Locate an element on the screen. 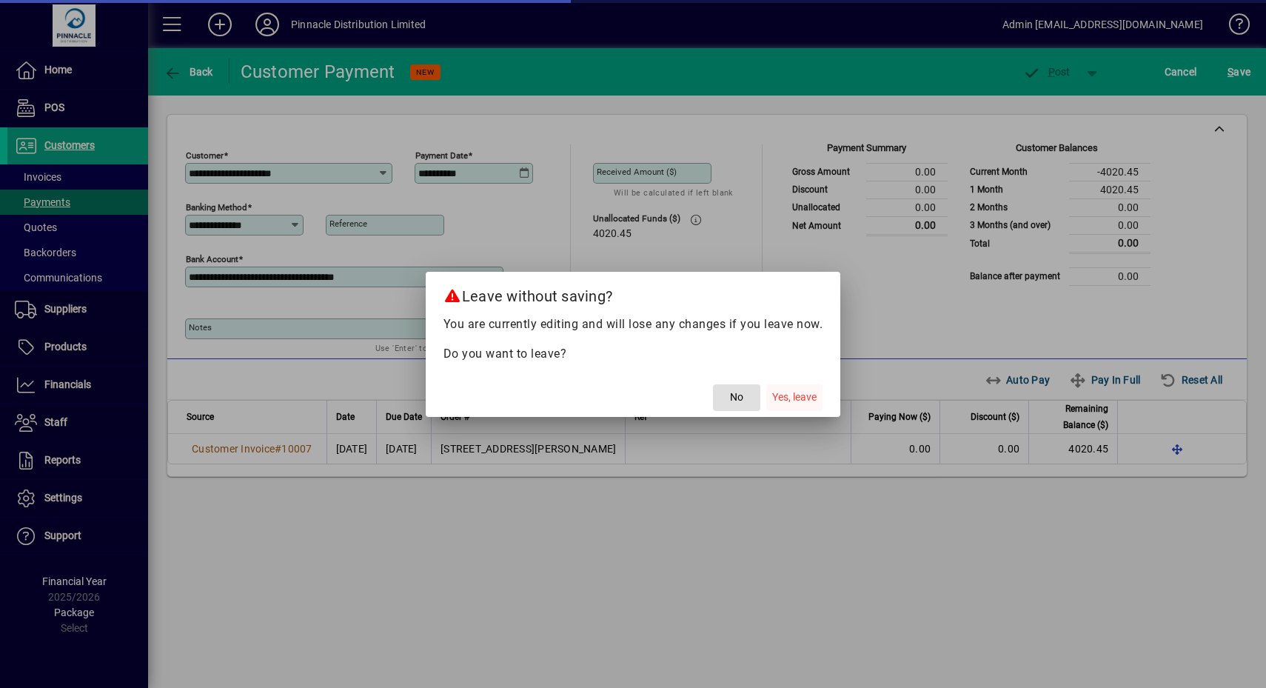 This screenshot has height=688, width=1266. button: No is located at coordinates (737, 398).